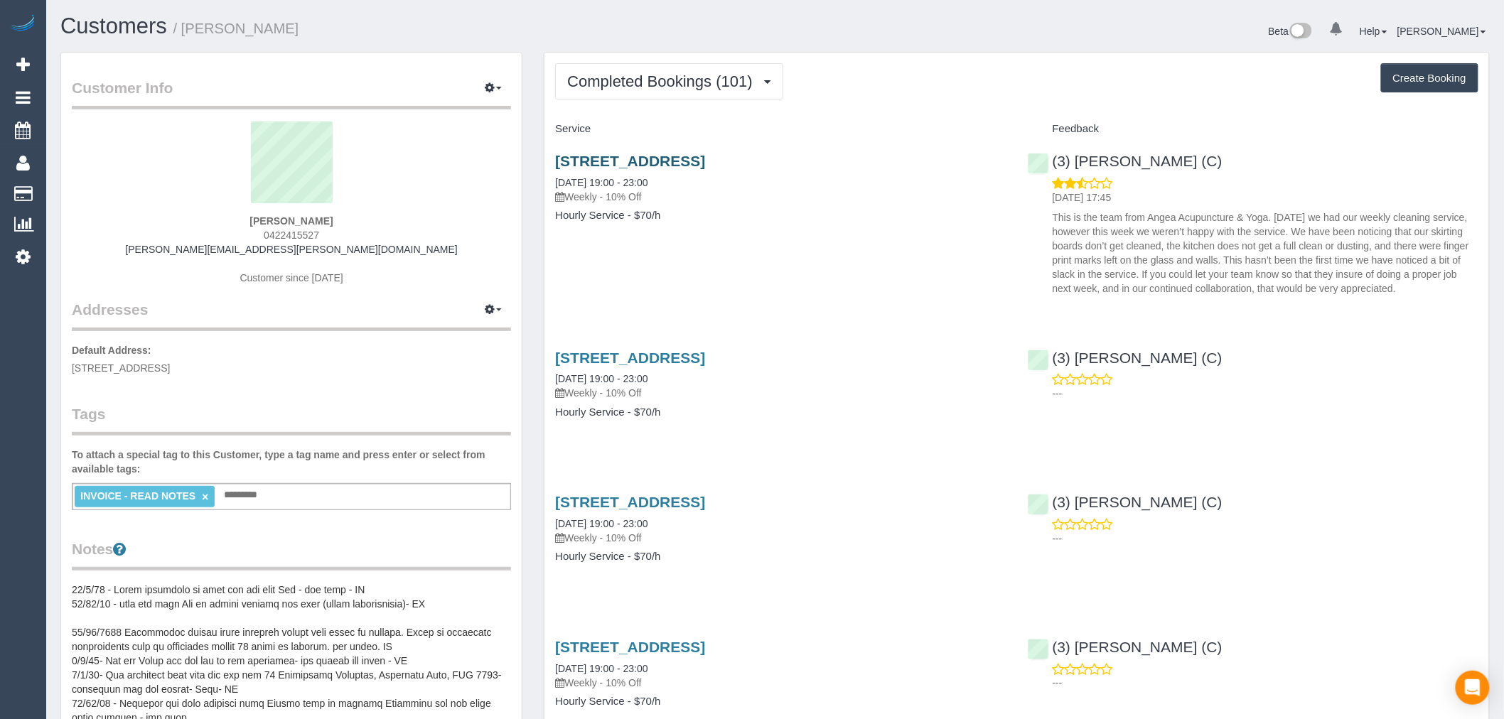 This screenshot has height=719, width=1504. Describe the element at coordinates (291, 235) in the screenshot. I see `span: 0422415527` at that location.